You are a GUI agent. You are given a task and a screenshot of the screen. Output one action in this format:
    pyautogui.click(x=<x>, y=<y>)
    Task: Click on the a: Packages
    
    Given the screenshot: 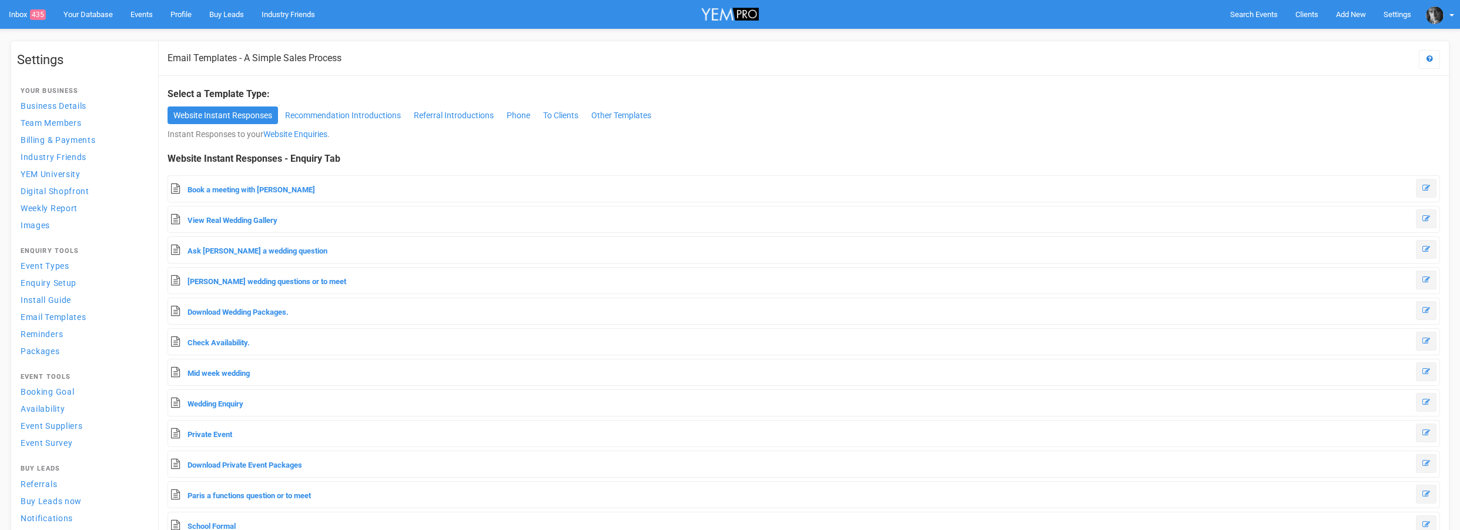 What is the action you would take?
    pyautogui.click(x=82, y=350)
    